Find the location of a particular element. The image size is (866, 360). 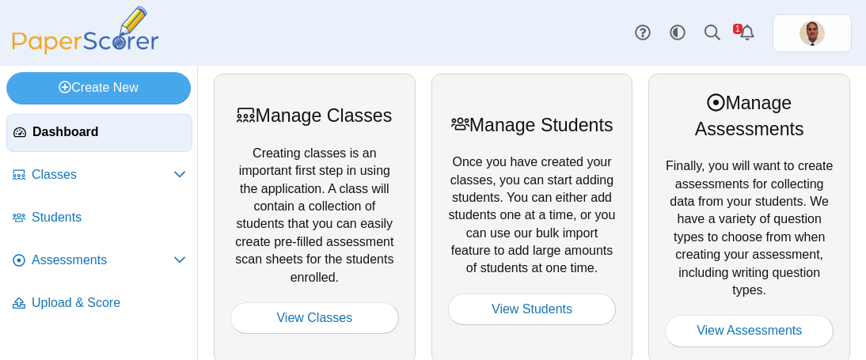

span: Students is located at coordinates (108, 218).